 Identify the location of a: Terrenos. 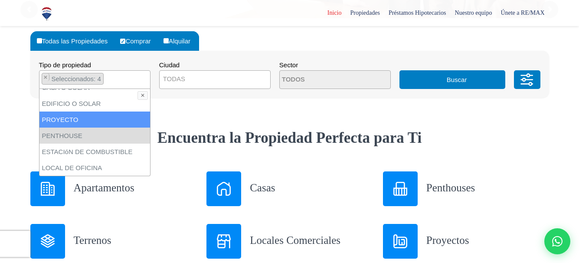
(113, 241).